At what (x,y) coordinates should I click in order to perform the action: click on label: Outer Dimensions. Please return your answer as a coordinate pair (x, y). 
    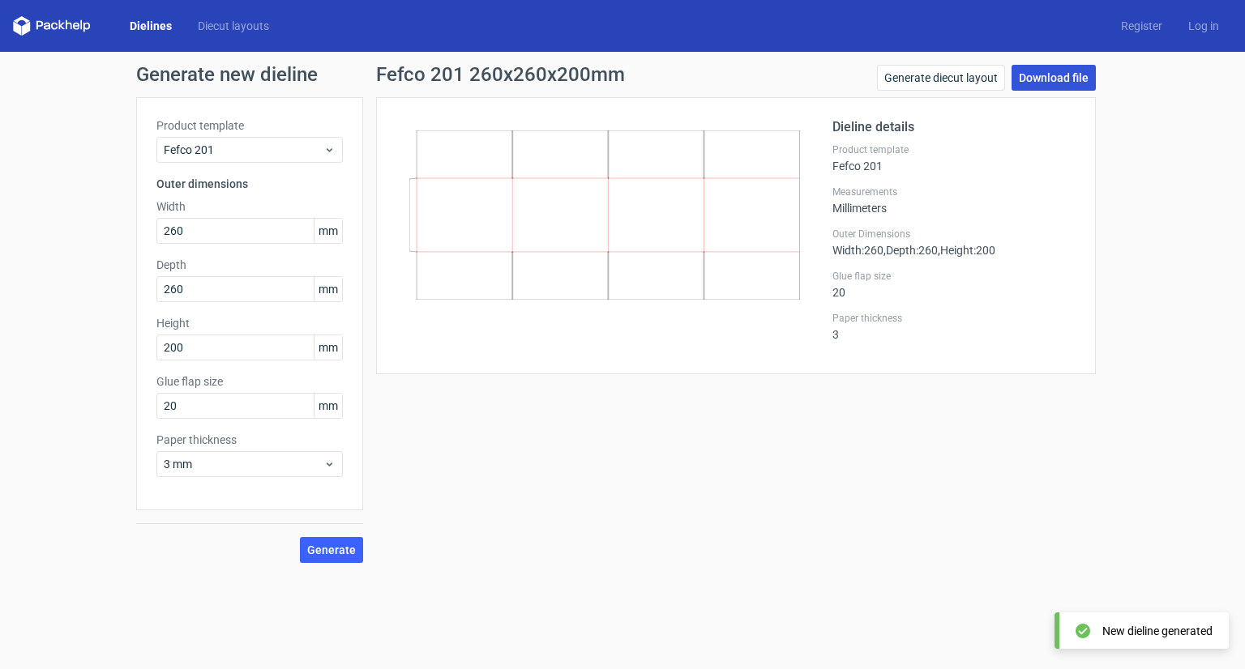
    Looking at the image, I should click on (954, 234).